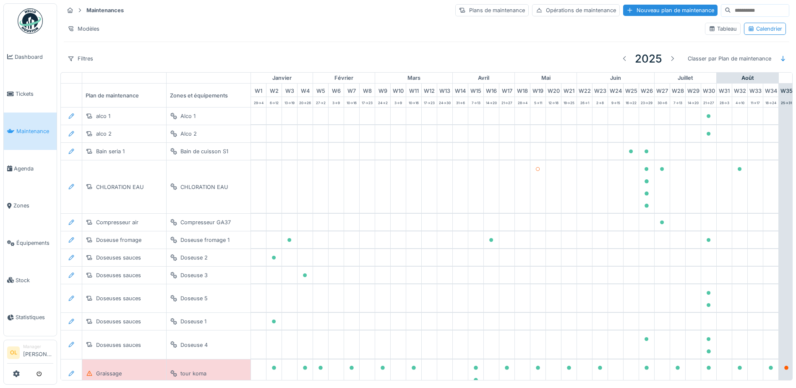  What do you see at coordinates (522, 102) in the screenshot?
I see `div: 28 -> 4` at bounding box center [522, 102].